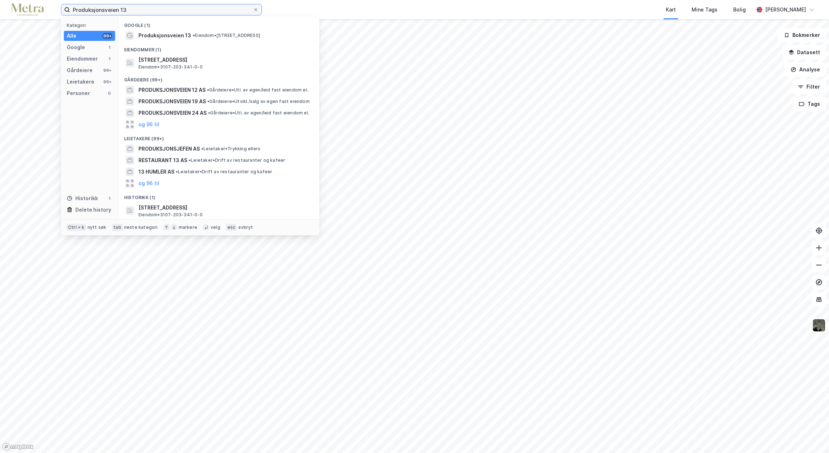 The image size is (829, 453). I want to click on button: Tags, so click(810, 104).